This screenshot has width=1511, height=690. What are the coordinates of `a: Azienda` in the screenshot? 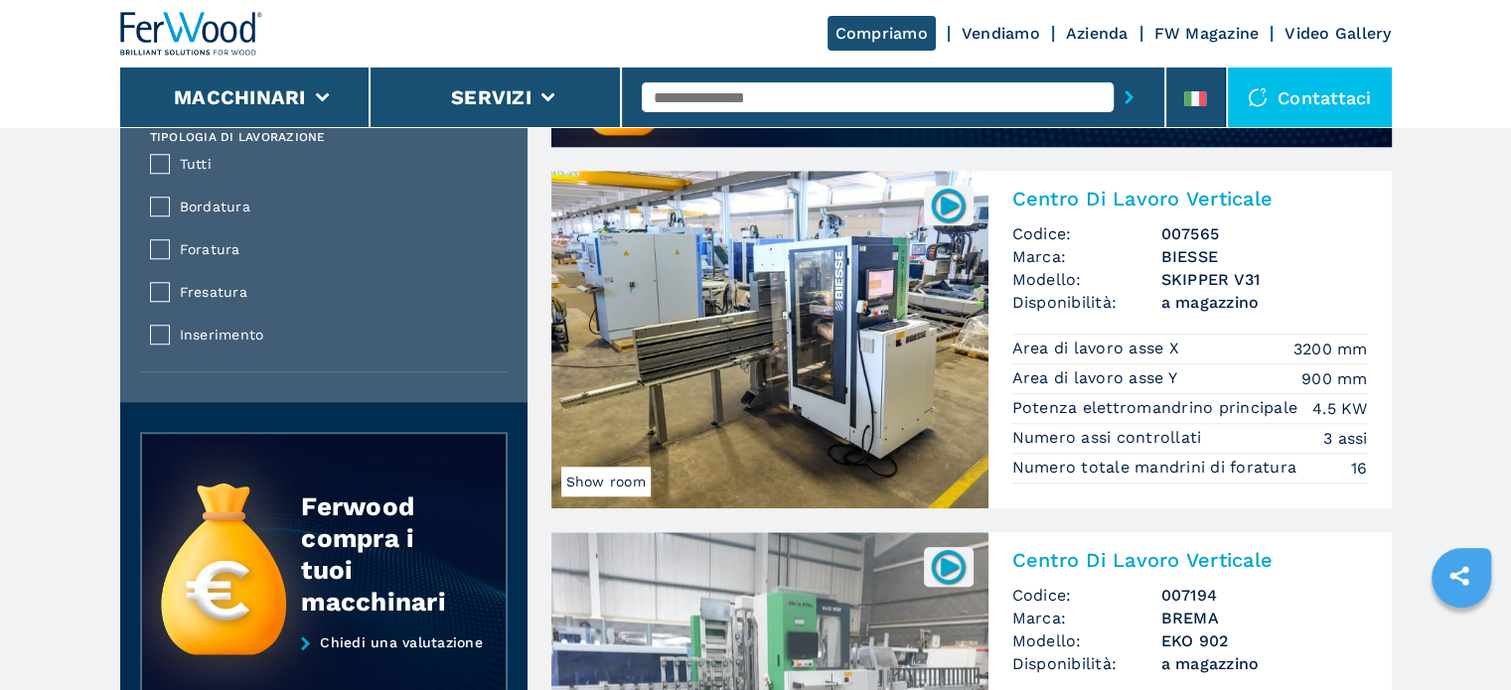 It's located at (1097, 33).